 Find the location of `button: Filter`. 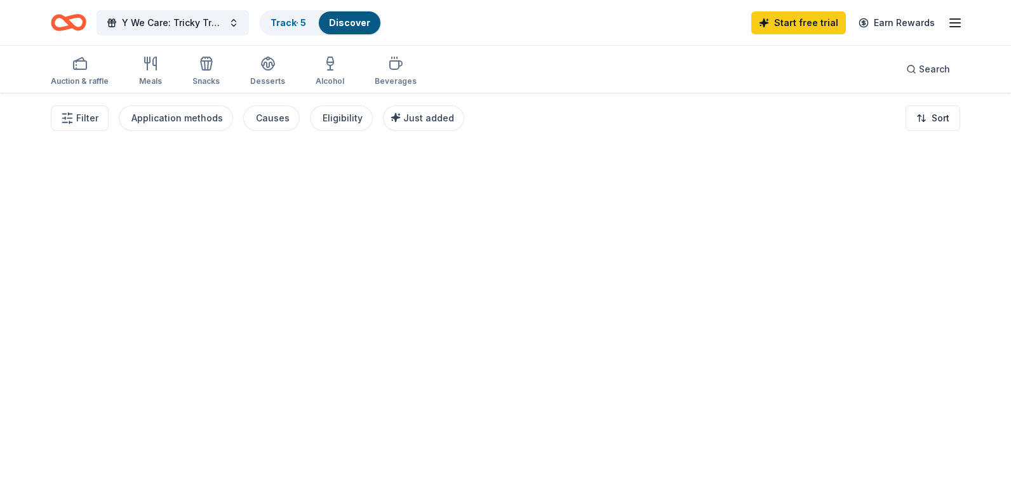

button: Filter is located at coordinates (79, 118).